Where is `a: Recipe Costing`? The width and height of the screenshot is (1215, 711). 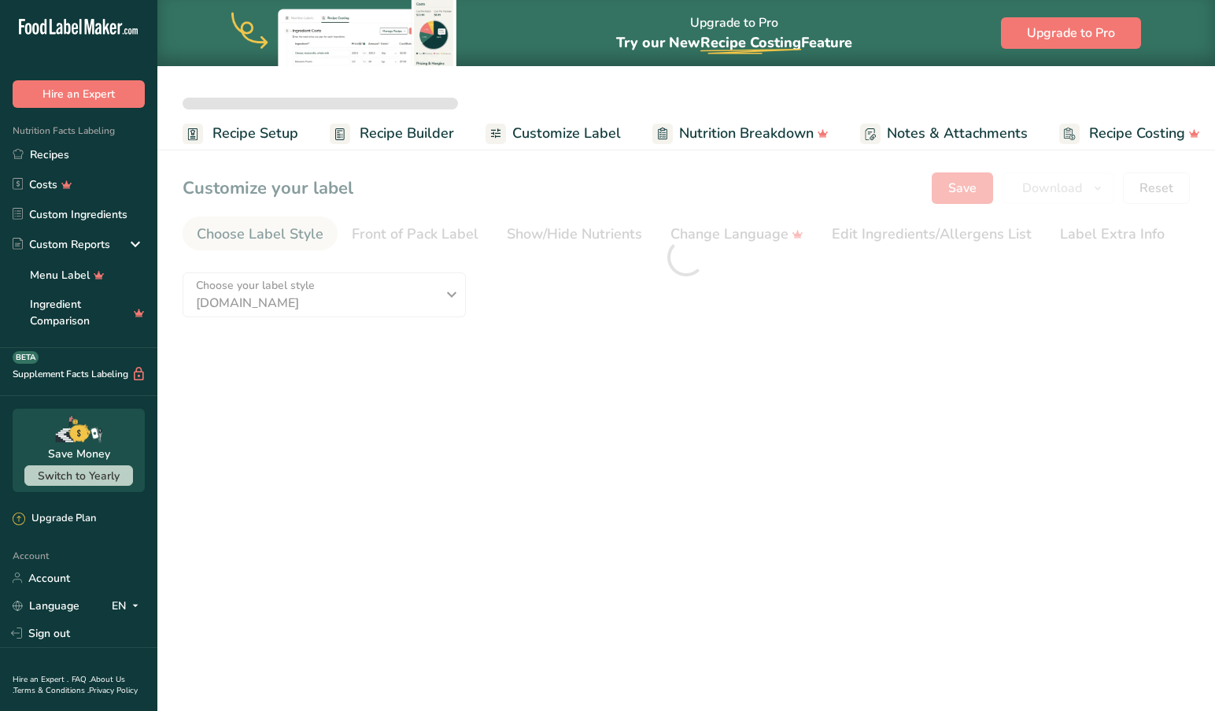
a: Recipe Costing is located at coordinates (1130, 133).